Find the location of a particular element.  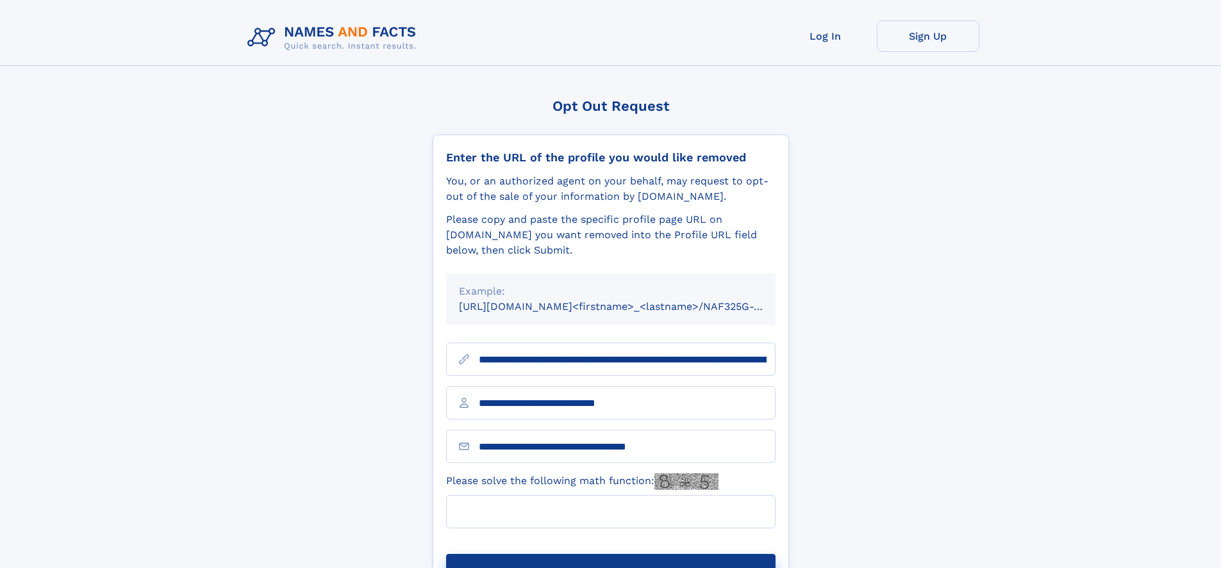

div: Example: is located at coordinates (611, 292).